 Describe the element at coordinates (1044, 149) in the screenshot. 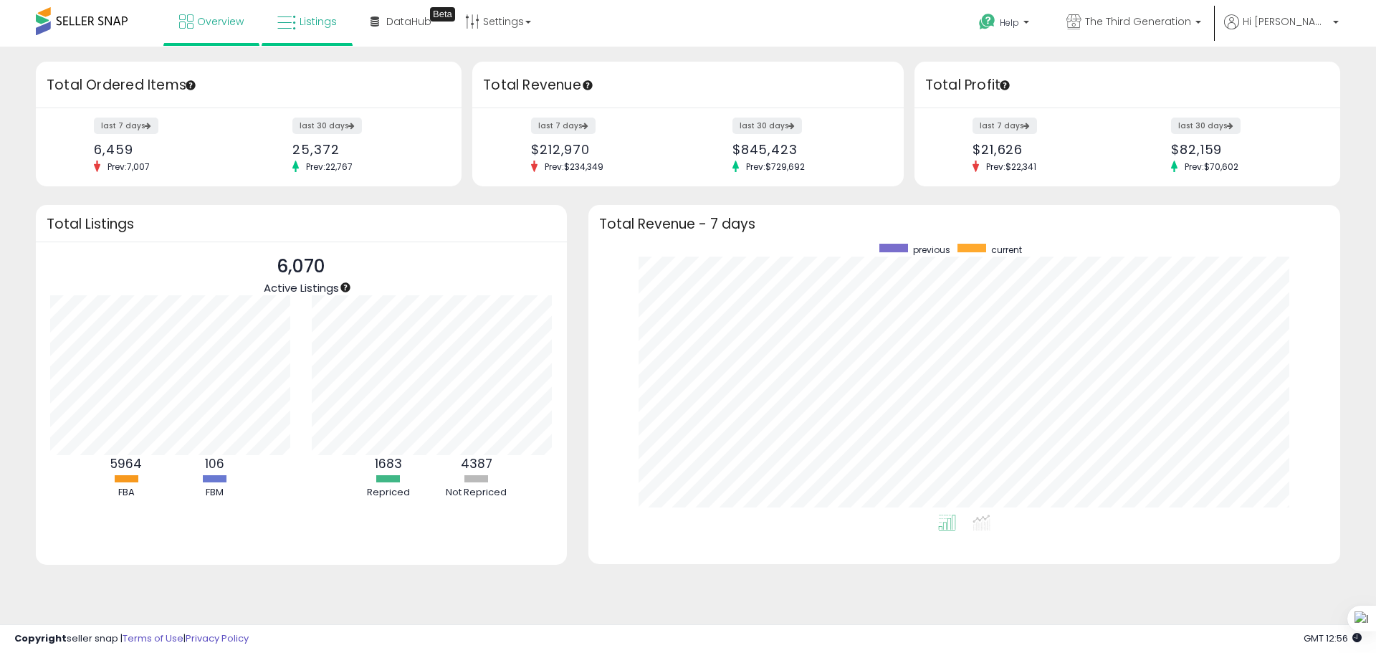

I see `div: $21,626` at that location.